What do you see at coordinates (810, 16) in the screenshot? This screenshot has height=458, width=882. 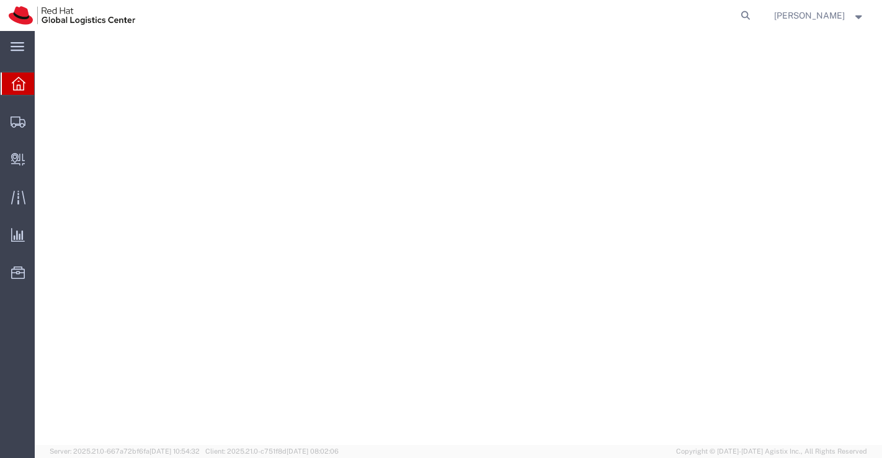 I see `span: Sumitra Hansdah` at bounding box center [810, 16].